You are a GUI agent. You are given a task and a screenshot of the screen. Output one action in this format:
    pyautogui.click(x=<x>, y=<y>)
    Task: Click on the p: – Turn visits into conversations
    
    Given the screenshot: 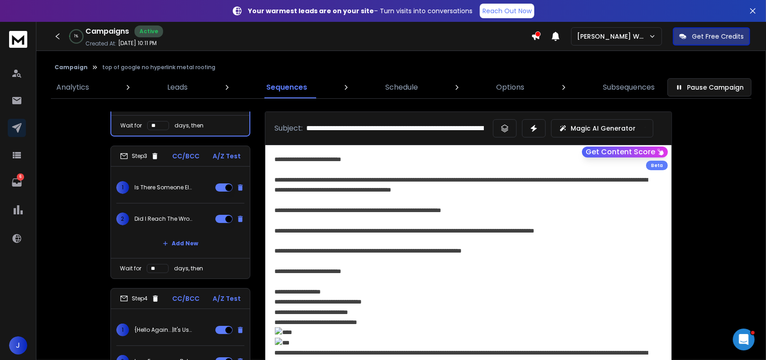 What is the action you would take?
    pyautogui.click(x=360, y=11)
    